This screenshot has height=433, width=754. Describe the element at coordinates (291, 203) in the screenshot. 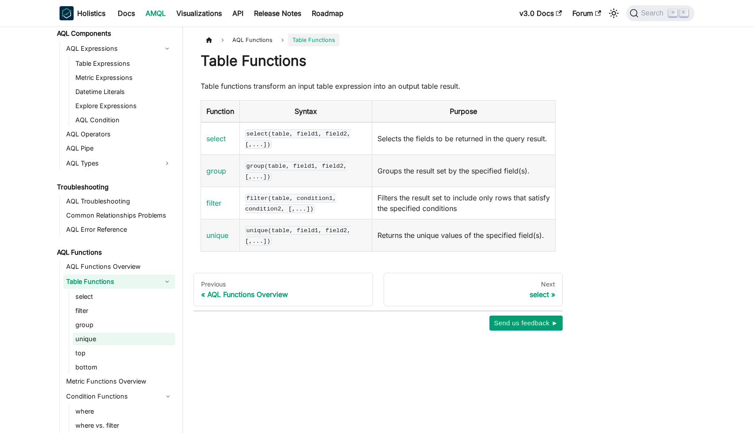

I see `code: filter(table, condition1, condition2, [,...])` at that location.